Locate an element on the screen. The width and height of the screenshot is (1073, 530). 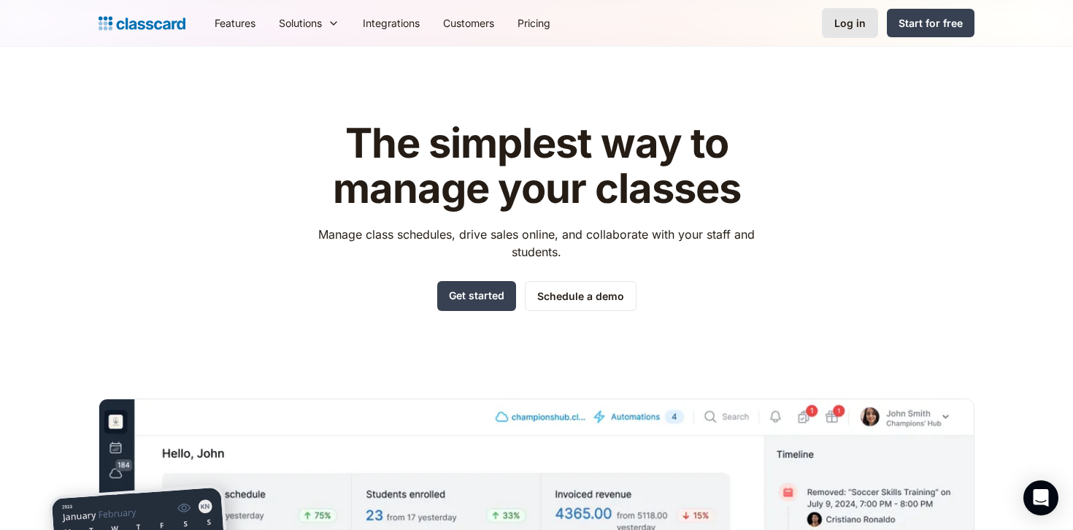
a: home is located at coordinates (142, 23).